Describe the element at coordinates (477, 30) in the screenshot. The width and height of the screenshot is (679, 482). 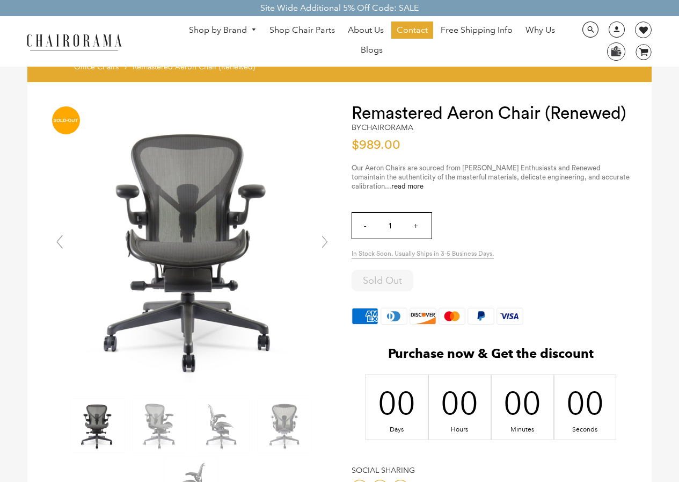
I see `span: Free Shipping Info` at that location.